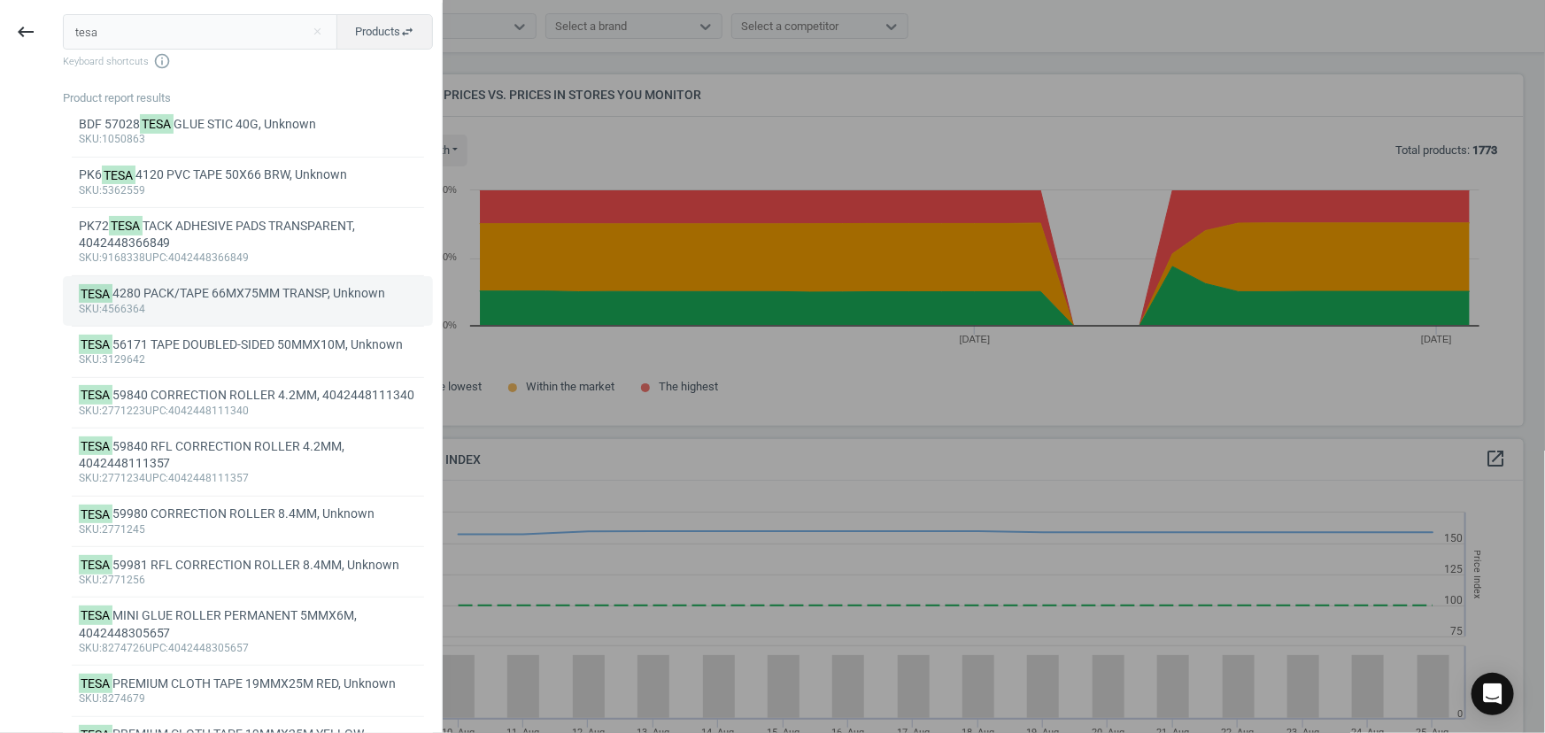 The width and height of the screenshot is (1545, 733). What do you see at coordinates (248, 581) in the screenshot?
I see `div: :2771256` at bounding box center [248, 581].